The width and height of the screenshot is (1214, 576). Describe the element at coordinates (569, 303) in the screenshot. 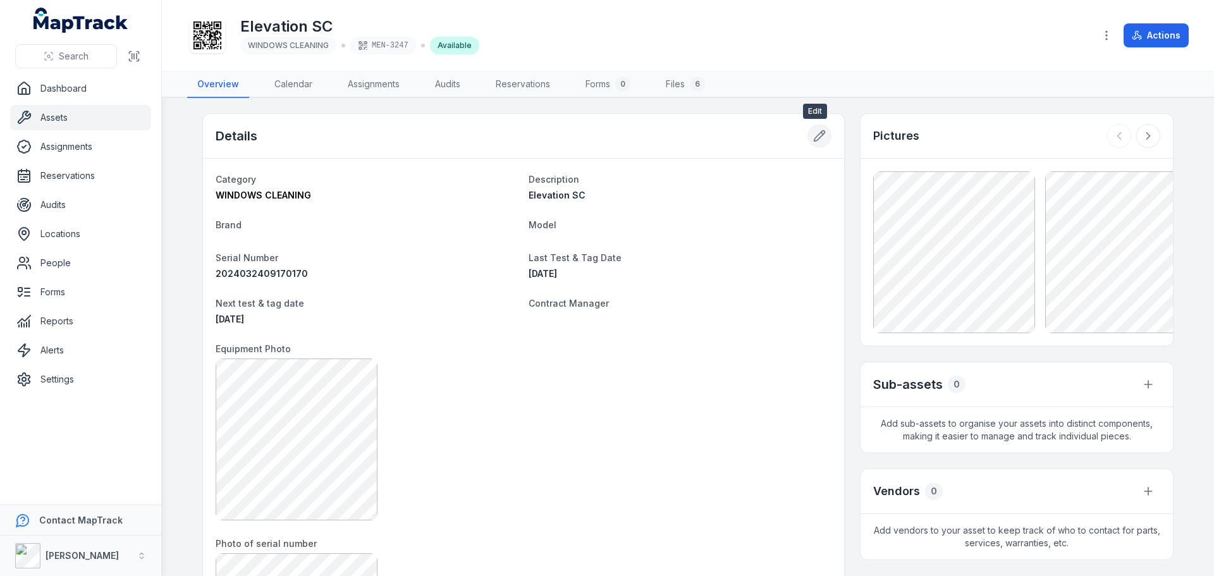

I see `span: Contract Manager` at that location.